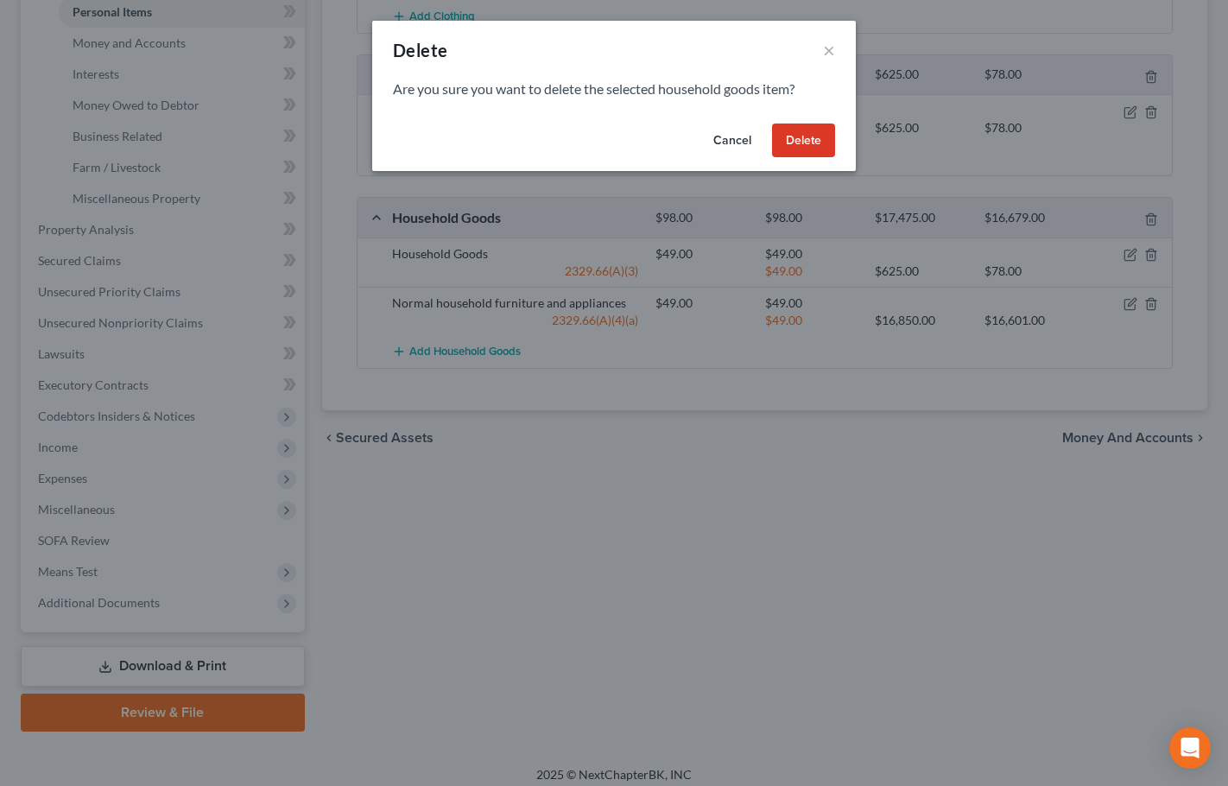  Describe the element at coordinates (1190, 748) in the screenshot. I see `div: Open Intercom Messenger` at that location.